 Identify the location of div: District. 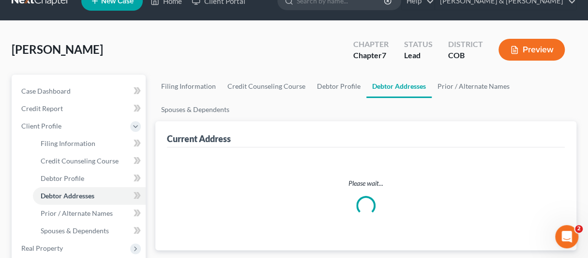
(466, 44).